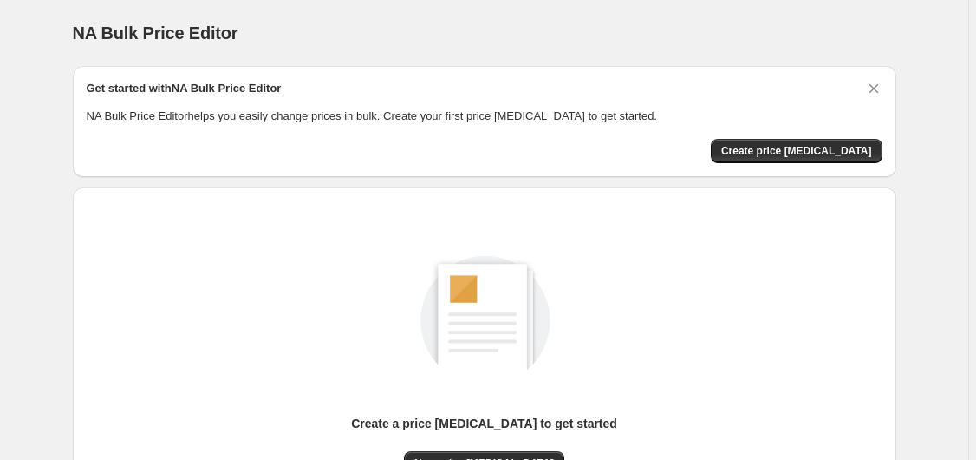 The width and height of the screenshot is (976, 460). What do you see at coordinates (155, 33) in the screenshot?
I see `span: NA Bulk Price Editor` at bounding box center [155, 33].